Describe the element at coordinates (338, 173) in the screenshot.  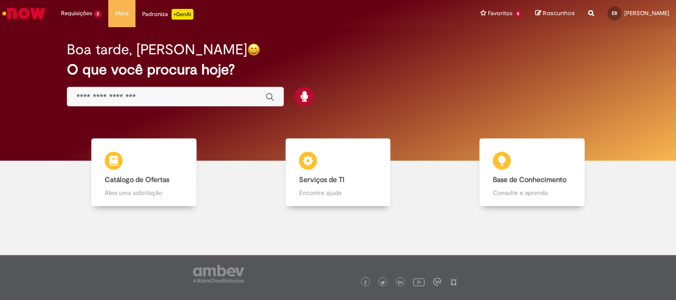
I see `a: Serviços de TI Encontre ajuda` at that location.